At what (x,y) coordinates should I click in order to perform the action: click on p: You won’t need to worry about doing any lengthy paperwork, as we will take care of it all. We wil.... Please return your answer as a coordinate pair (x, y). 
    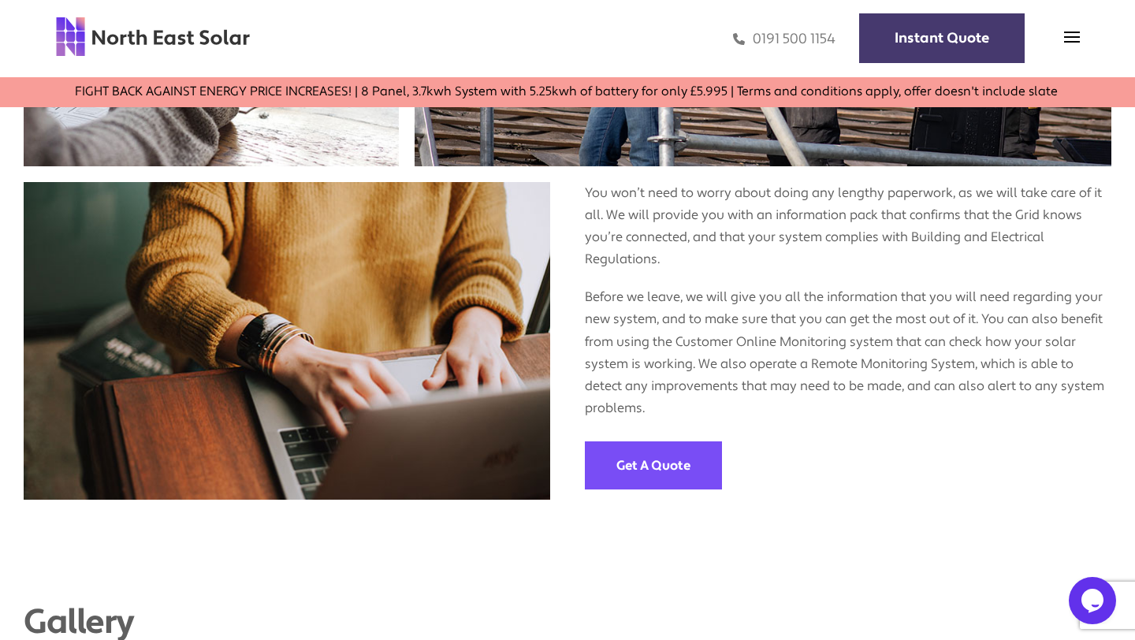
    Looking at the image, I should click on (848, 226).